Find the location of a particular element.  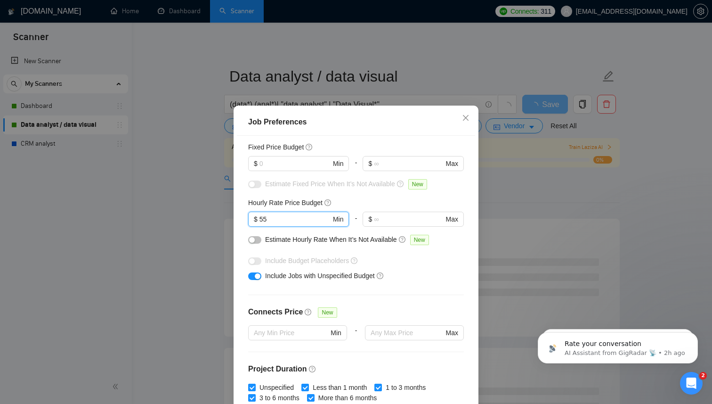

input: Any Min Price is located at coordinates (291, 332).